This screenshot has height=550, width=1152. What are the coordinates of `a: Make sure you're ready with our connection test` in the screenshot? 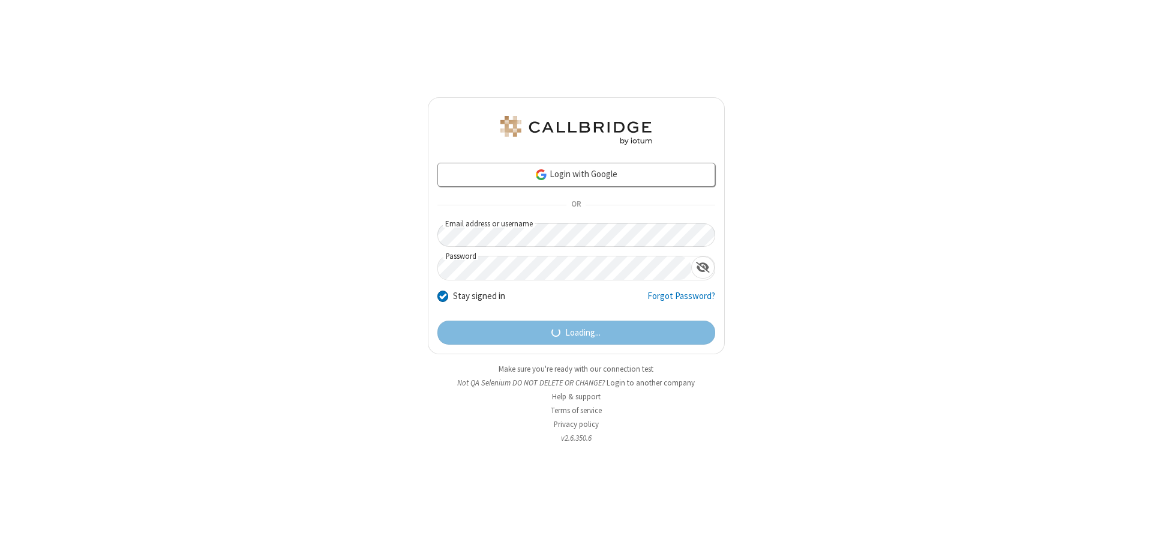 It's located at (576, 368).